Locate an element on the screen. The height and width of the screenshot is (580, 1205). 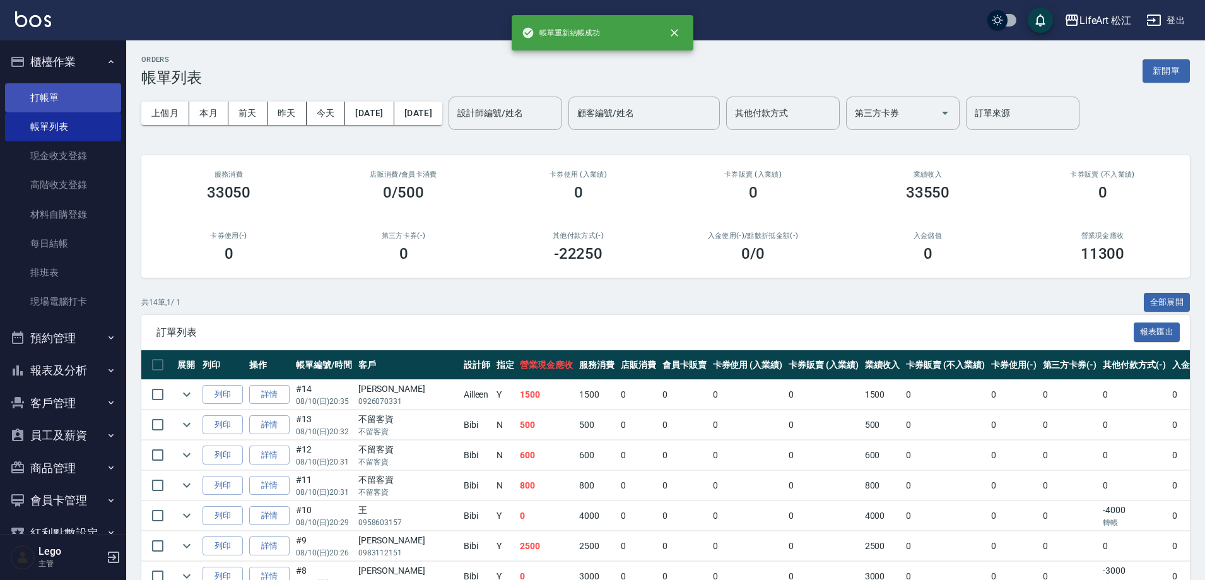
th: 卡券販賣 (不入業績) is located at coordinates (945, 365).